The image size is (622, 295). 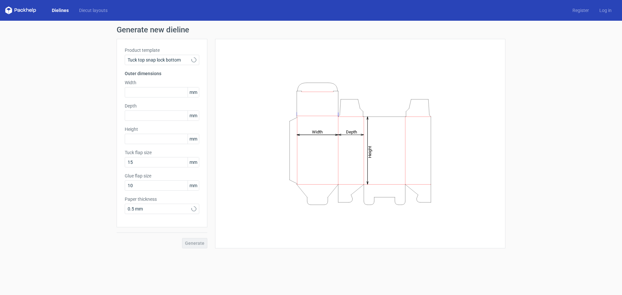 What do you see at coordinates (311, 30) in the screenshot?
I see `h1: Generate new dieline` at bounding box center [311, 30].